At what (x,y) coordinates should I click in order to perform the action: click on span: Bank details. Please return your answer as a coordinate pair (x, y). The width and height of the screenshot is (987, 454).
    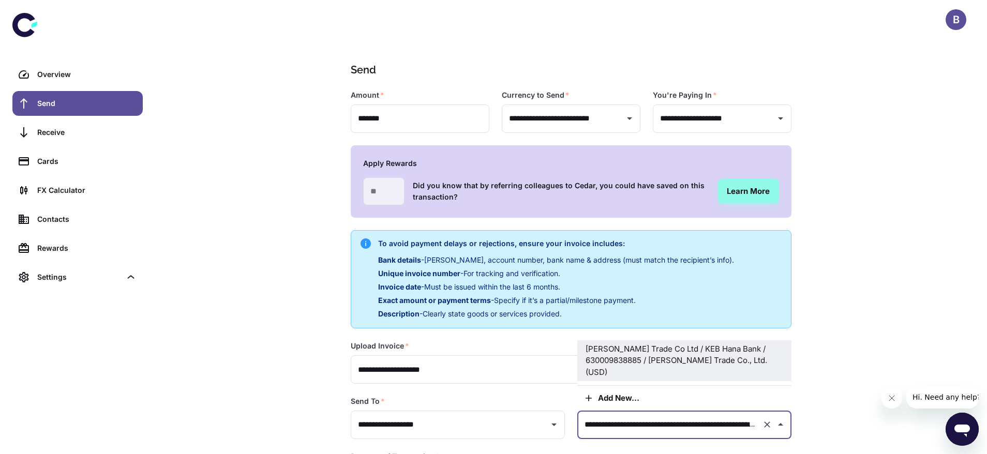
    Looking at the image, I should click on (399, 260).